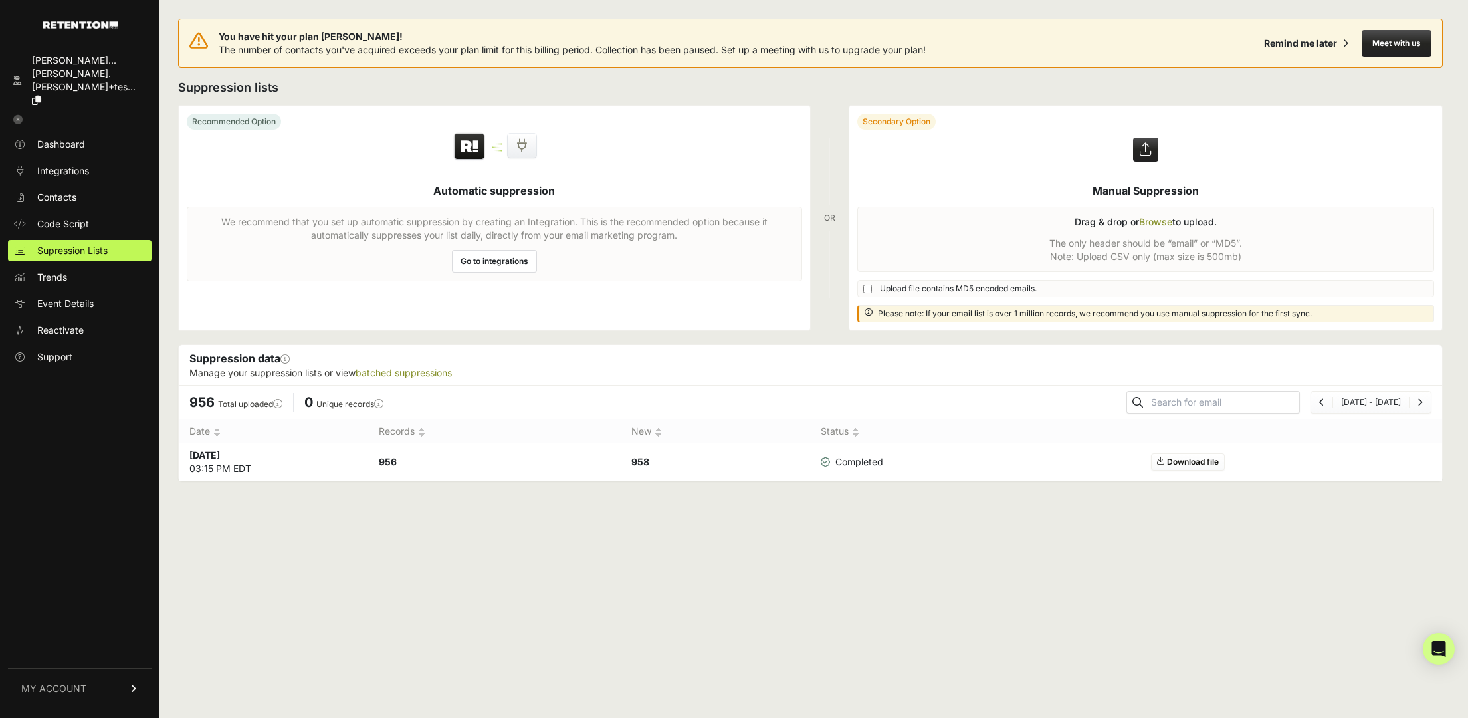  I want to click on a: Supression Lists, so click(80, 251).